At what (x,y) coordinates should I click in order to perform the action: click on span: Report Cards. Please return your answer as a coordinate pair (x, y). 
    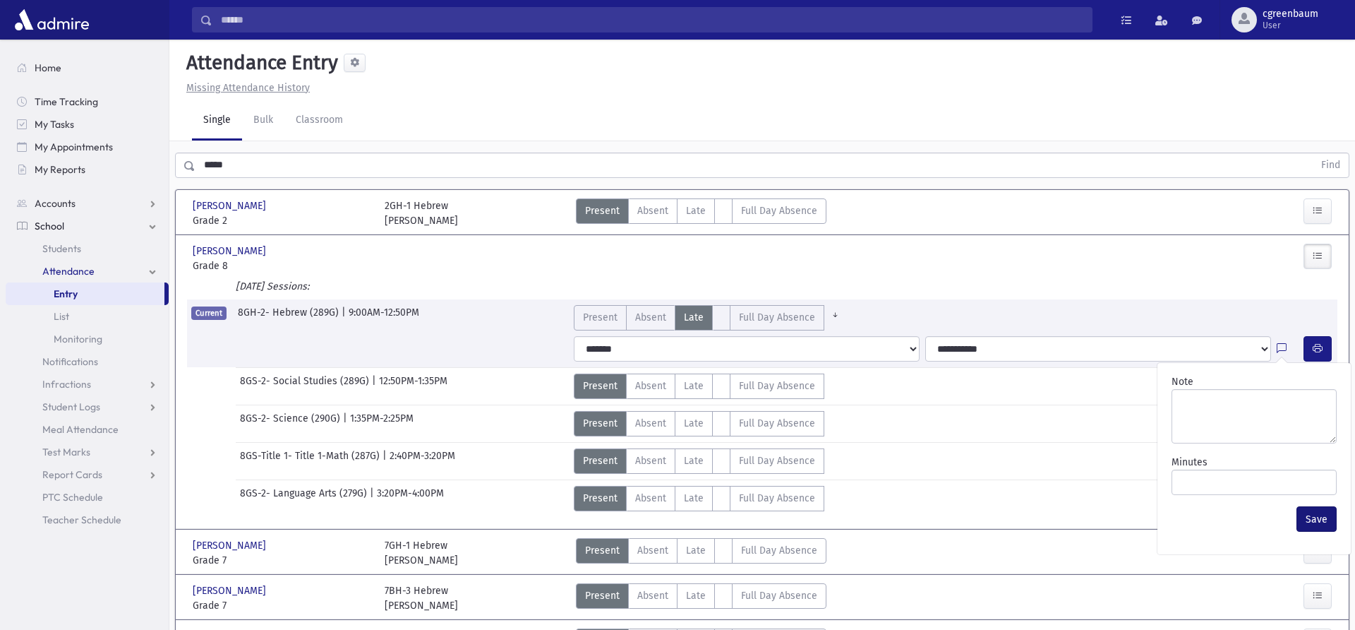
    Looking at the image, I should click on (72, 474).